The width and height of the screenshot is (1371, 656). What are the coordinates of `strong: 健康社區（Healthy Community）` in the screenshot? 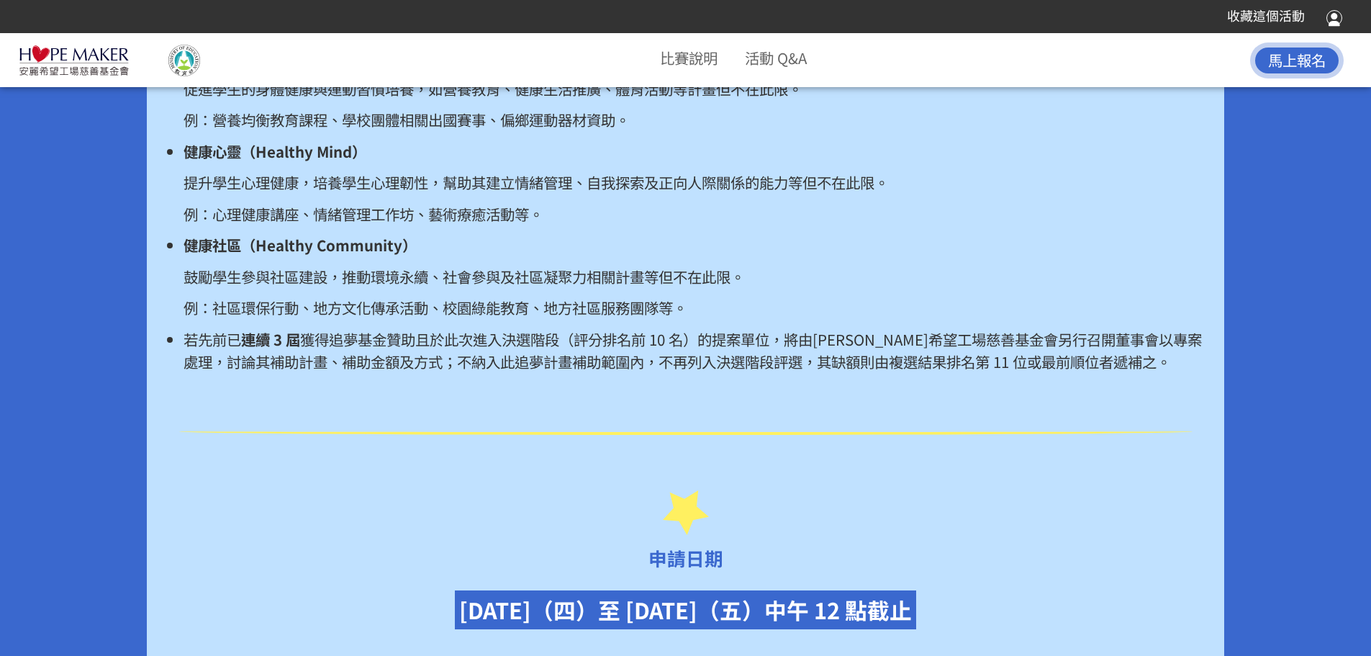 It's located at (300, 245).